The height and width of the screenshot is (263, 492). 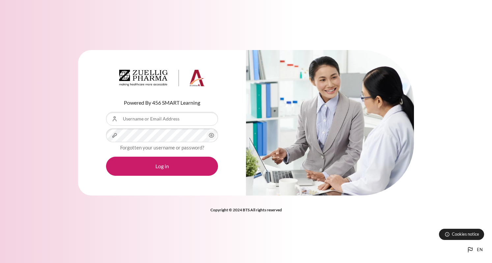 I want to click on input: Username or Email Address, so click(x=162, y=119).